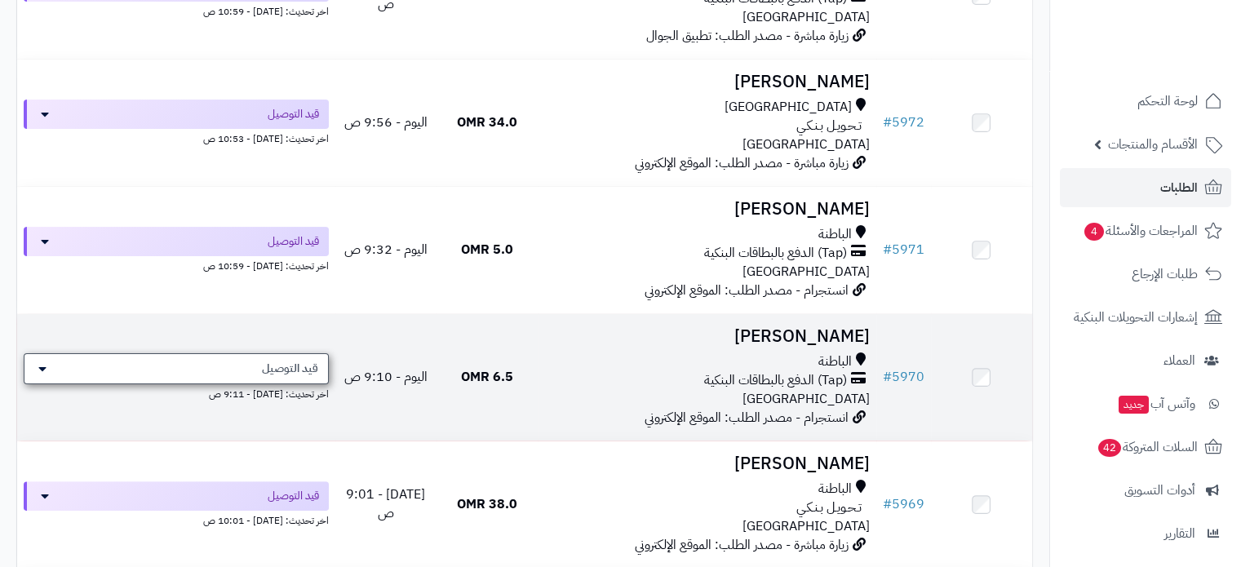 The height and width of the screenshot is (567, 1241). Describe the element at coordinates (487, 250) in the screenshot. I see `span: 5.0 OMR` at that location.